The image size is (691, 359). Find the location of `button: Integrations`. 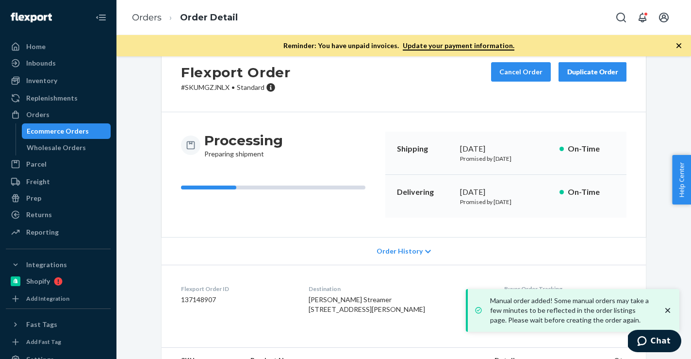

button: Integrations is located at coordinates (58, 264).